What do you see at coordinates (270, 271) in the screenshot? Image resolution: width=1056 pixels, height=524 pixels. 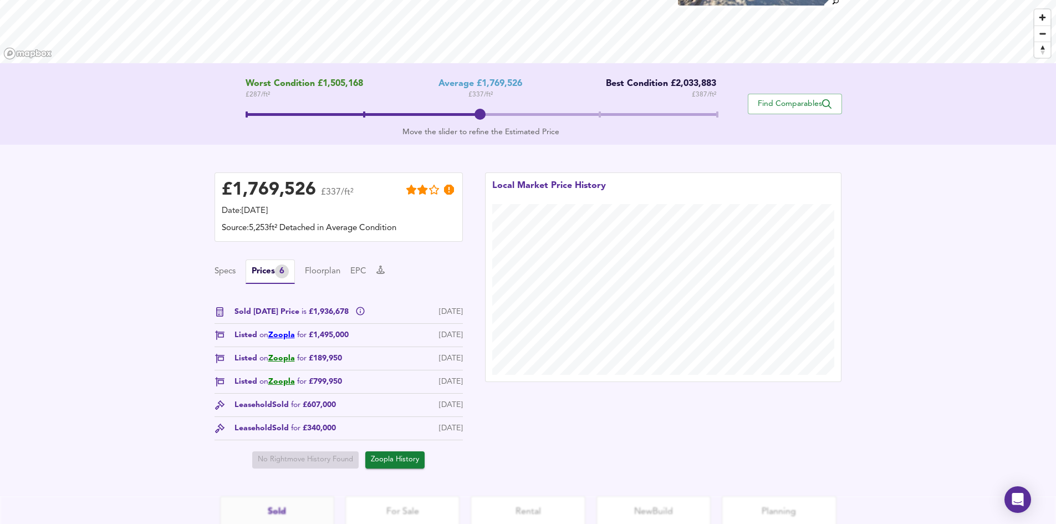 I see `div: Prices` at bounding box center [270, 271].